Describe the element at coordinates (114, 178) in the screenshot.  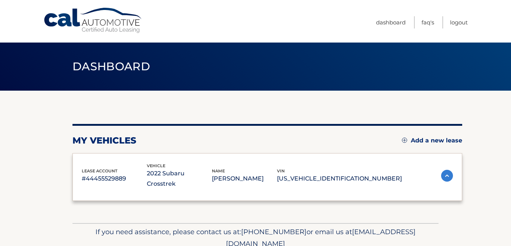
I see `p: #44455529889` at that location.